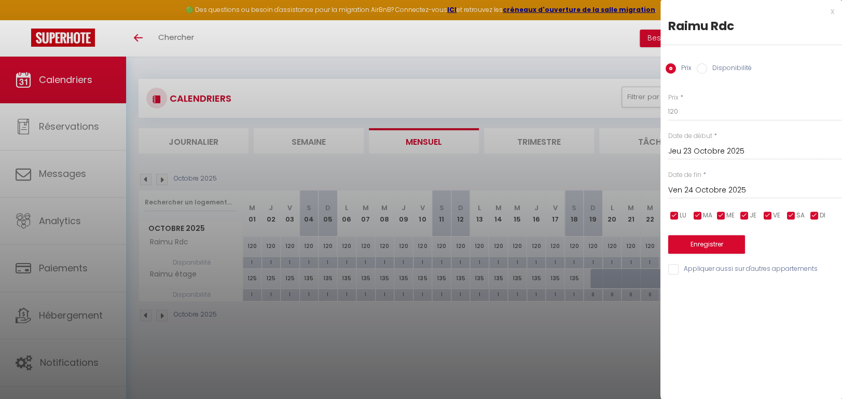  I want to click on label: Date de fin, so click(685, 175).